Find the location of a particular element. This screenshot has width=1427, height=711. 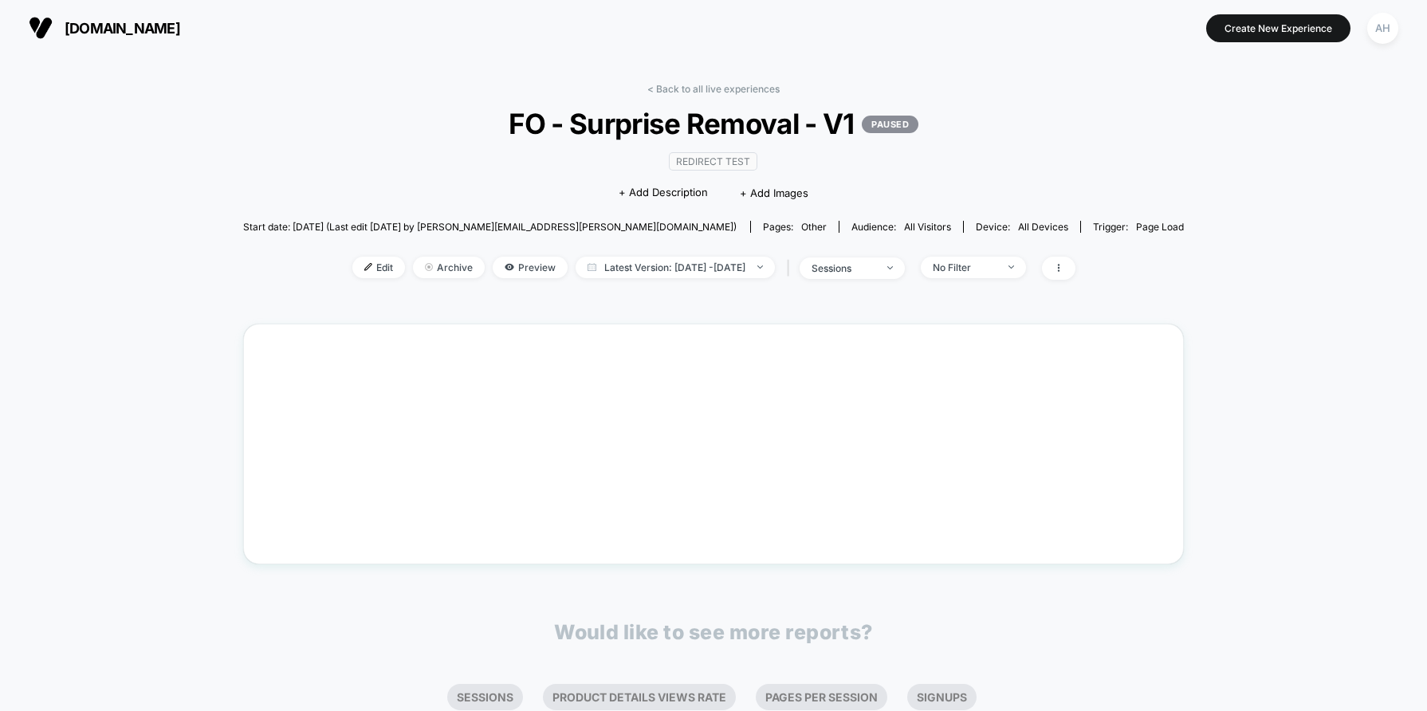

div: Trigger: is located at coordinates (1139, 226).